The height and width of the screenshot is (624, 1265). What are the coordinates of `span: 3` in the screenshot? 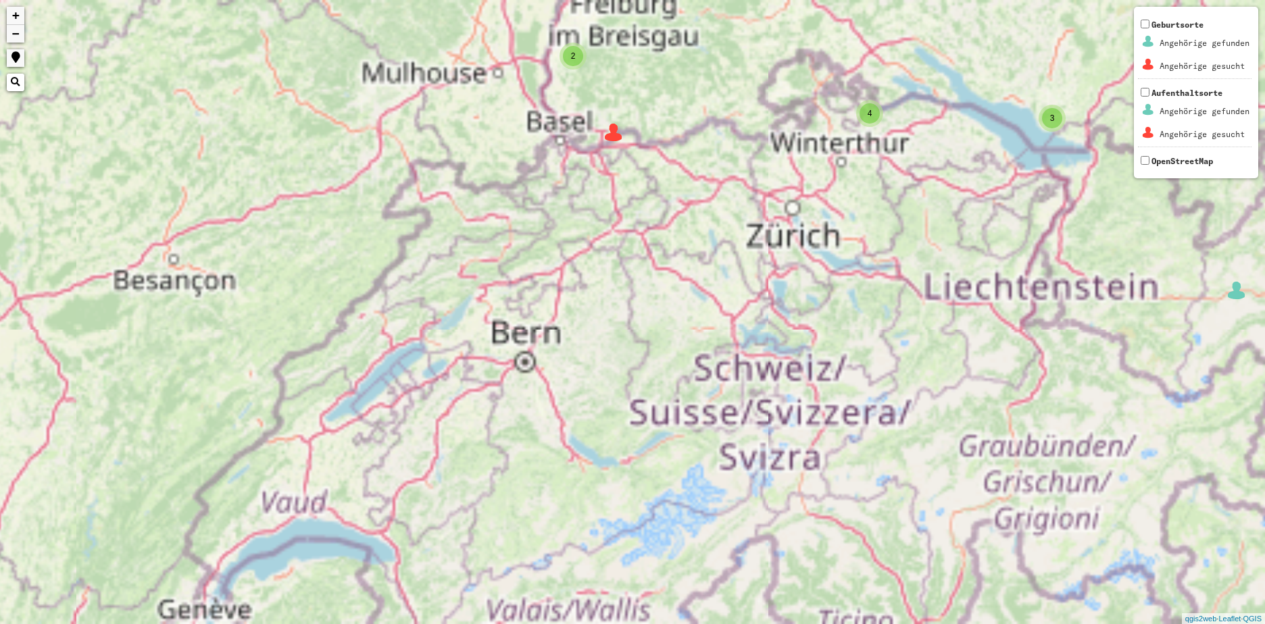 It's located at (1052, 118).